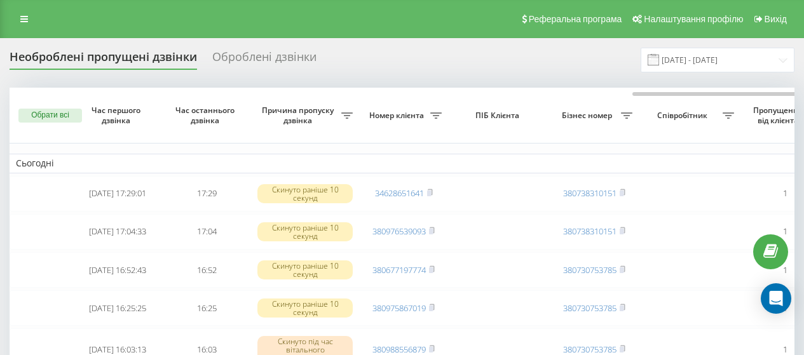 The width and height of the screenshot is (804, 355). Describe the element at coordinates (693, 19) in the screenshot. I see `span: Налаштування профілю` at that location.